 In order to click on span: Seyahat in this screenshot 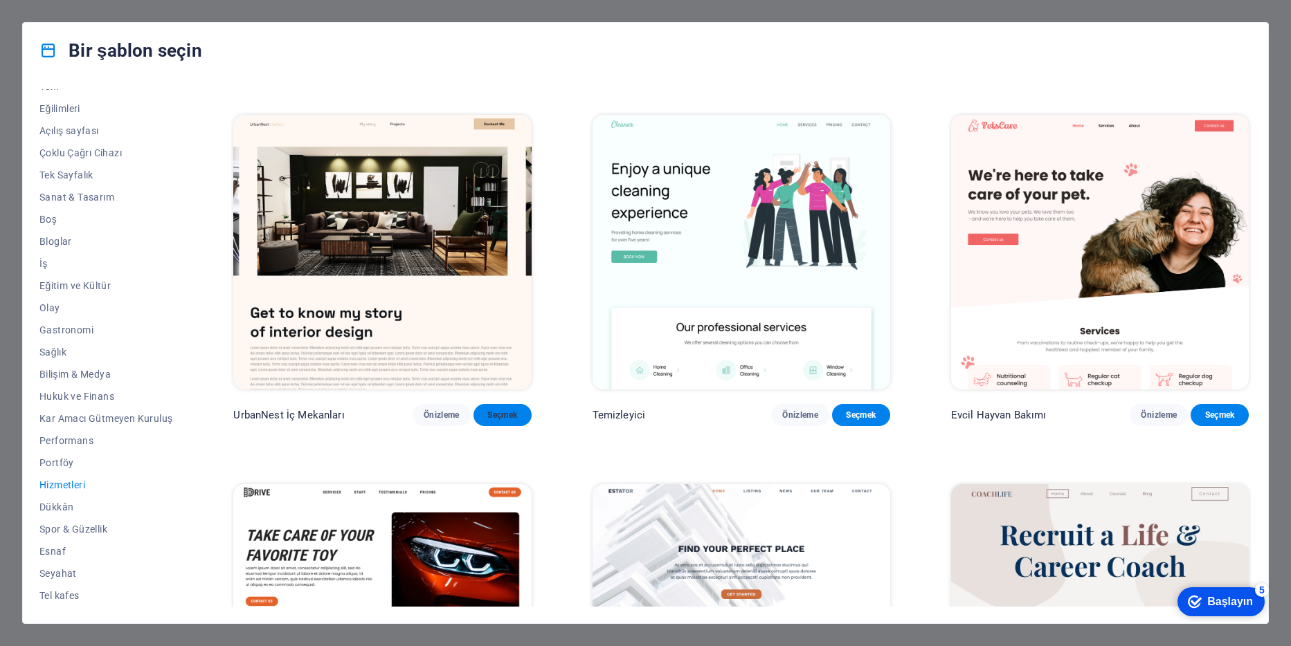, I will do `click(106, 574)`.